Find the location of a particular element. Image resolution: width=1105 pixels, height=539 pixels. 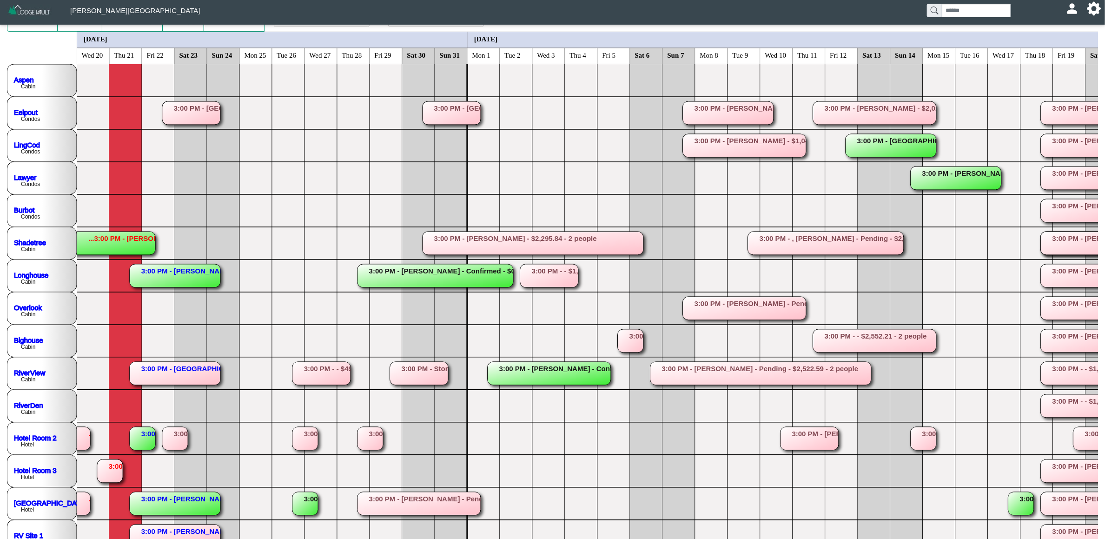

text: Tue 16 is located at coordinates (970, 55).